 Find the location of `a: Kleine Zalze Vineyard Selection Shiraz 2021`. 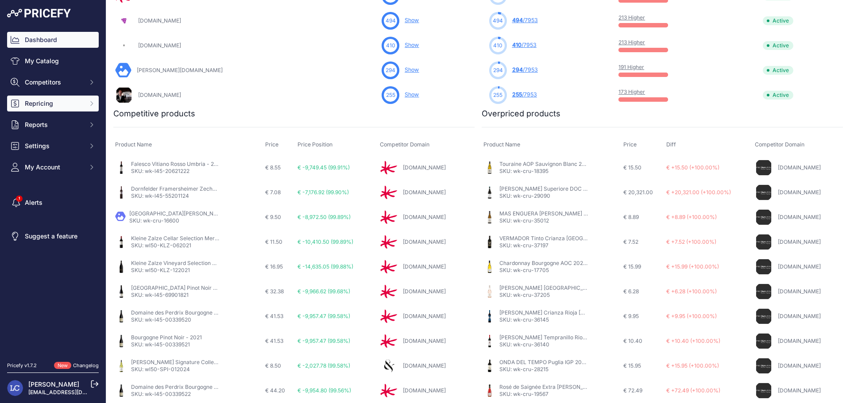

a: Kleine Zalze Vineyard Selection Shiraz 2021 is located at coordinates (186, 263).